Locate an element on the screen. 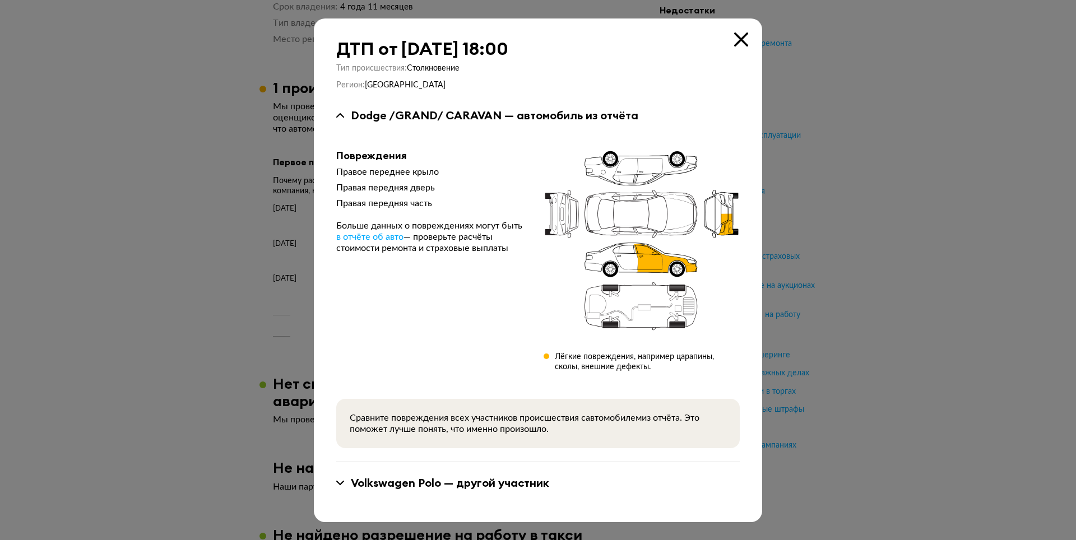 This screenshot has height=540, width=1076. div: Тип происшествия : is located at coordinates (538, 68).